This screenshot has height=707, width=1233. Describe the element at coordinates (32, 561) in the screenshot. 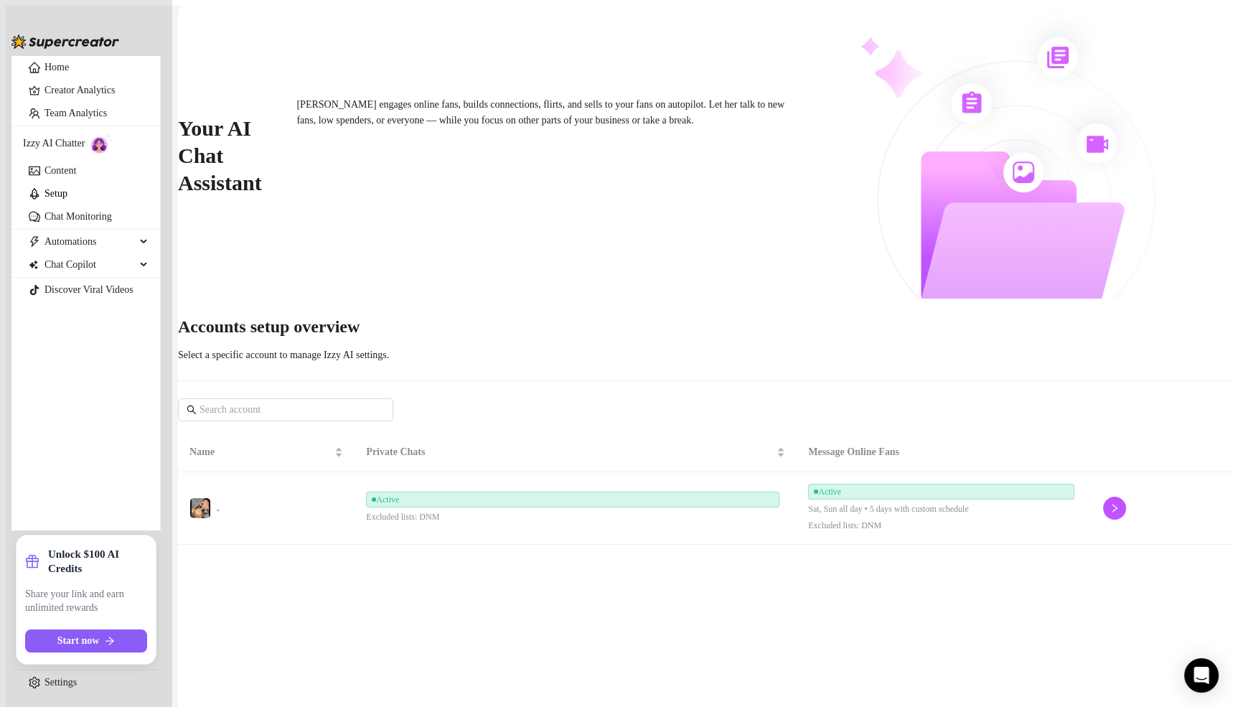

I see `span: gift` at that location.